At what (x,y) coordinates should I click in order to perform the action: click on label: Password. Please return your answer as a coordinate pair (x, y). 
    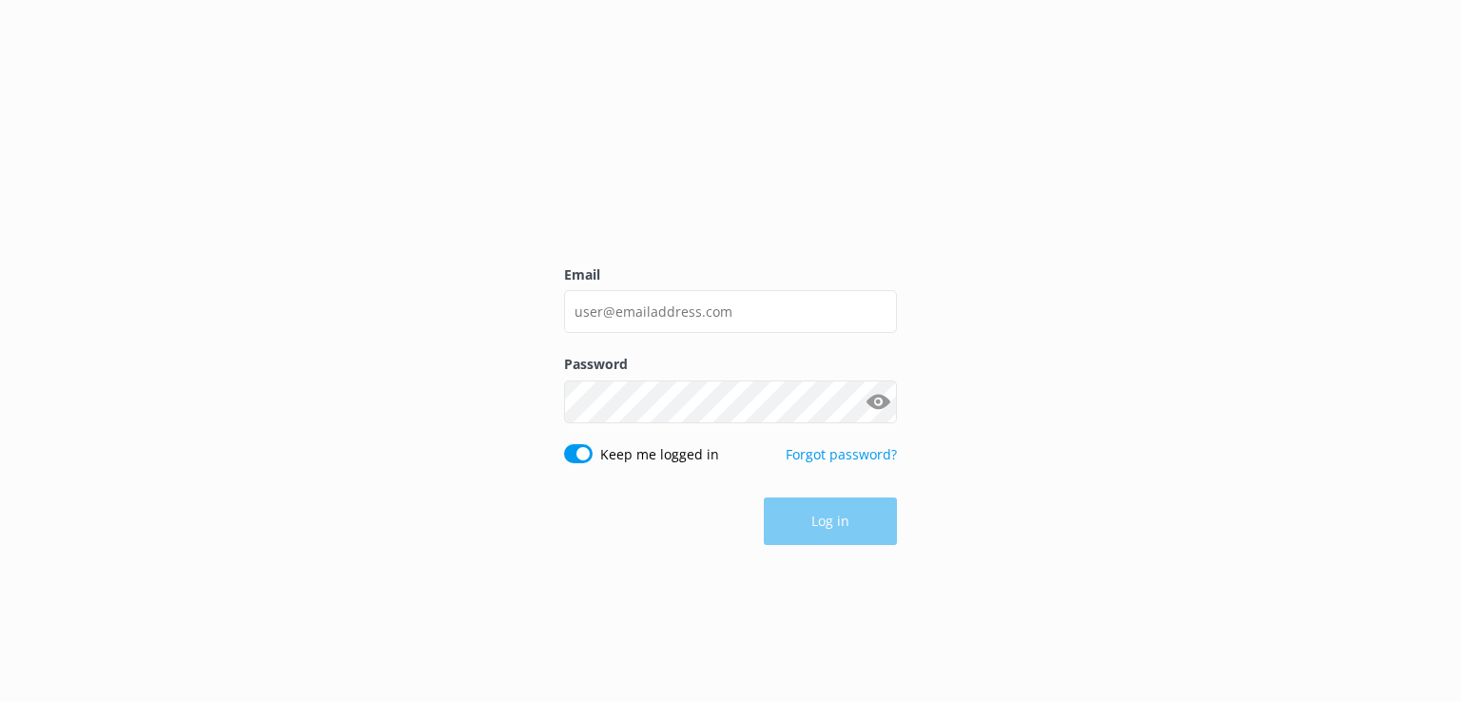
    Looking at the image, I should click on (730, 364).